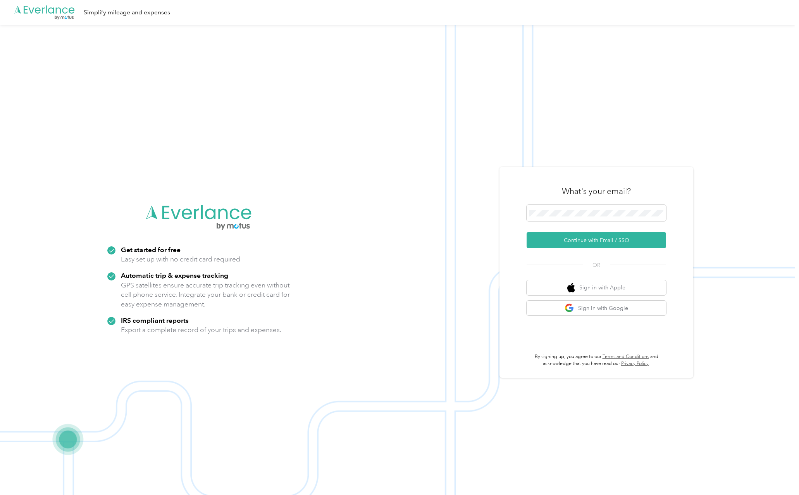  I want to click on button: apple logoSign in with Apple, so click(597, 287).